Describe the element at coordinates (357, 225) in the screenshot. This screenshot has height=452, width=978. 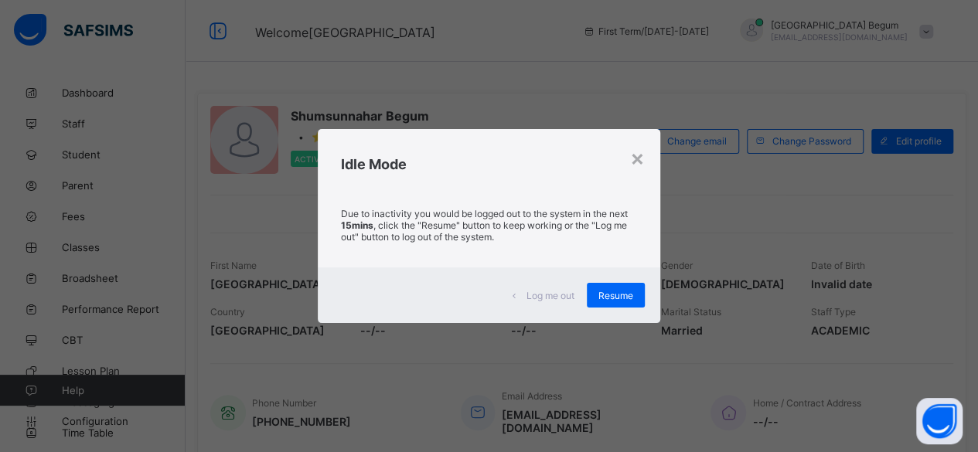
I see `strong: 15mins` at that location.